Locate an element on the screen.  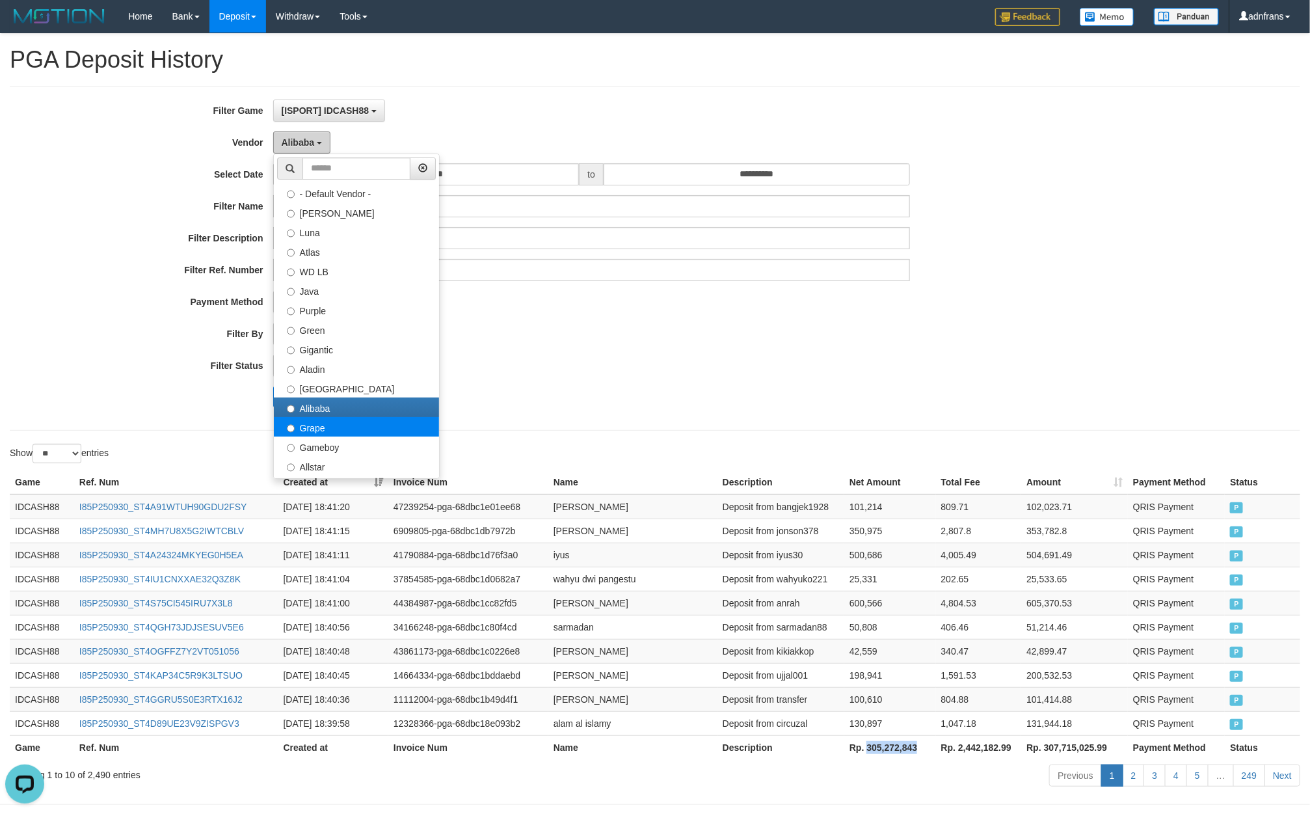
label: - Default Vendor - is located at coordinates (357, 193).